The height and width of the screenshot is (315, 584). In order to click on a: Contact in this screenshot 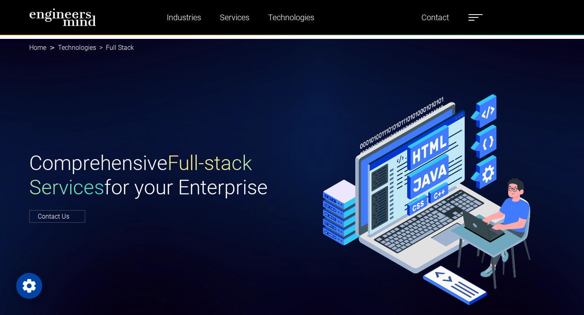, I will do `click(435, 17)`.